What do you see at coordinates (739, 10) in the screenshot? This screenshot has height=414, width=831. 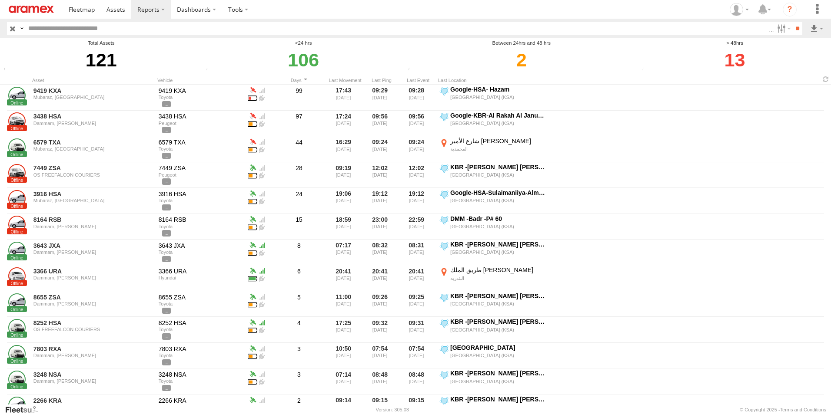 I see `div: Niyas mukkathil` at bounding box center [739, 10].